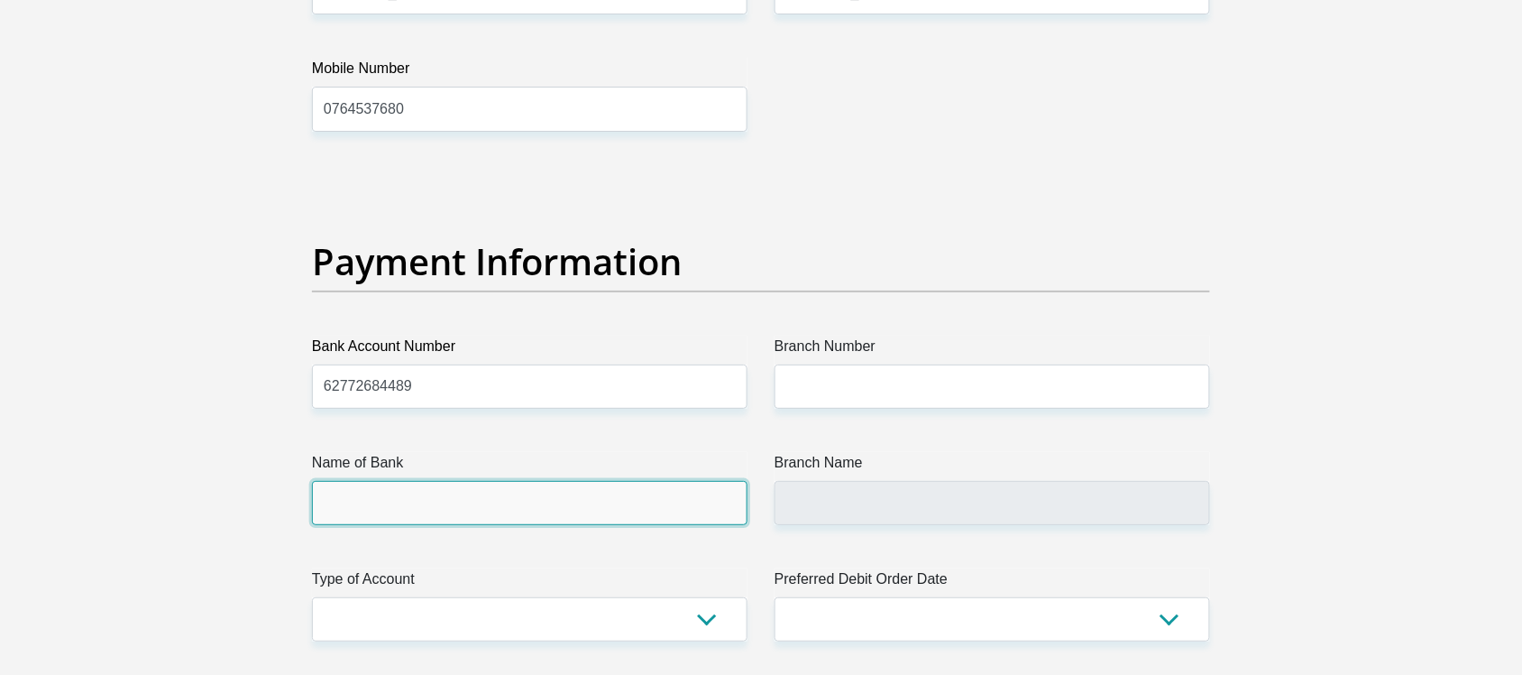  I want to click on label: Preferred Debit Order Date, so click(992, 583).